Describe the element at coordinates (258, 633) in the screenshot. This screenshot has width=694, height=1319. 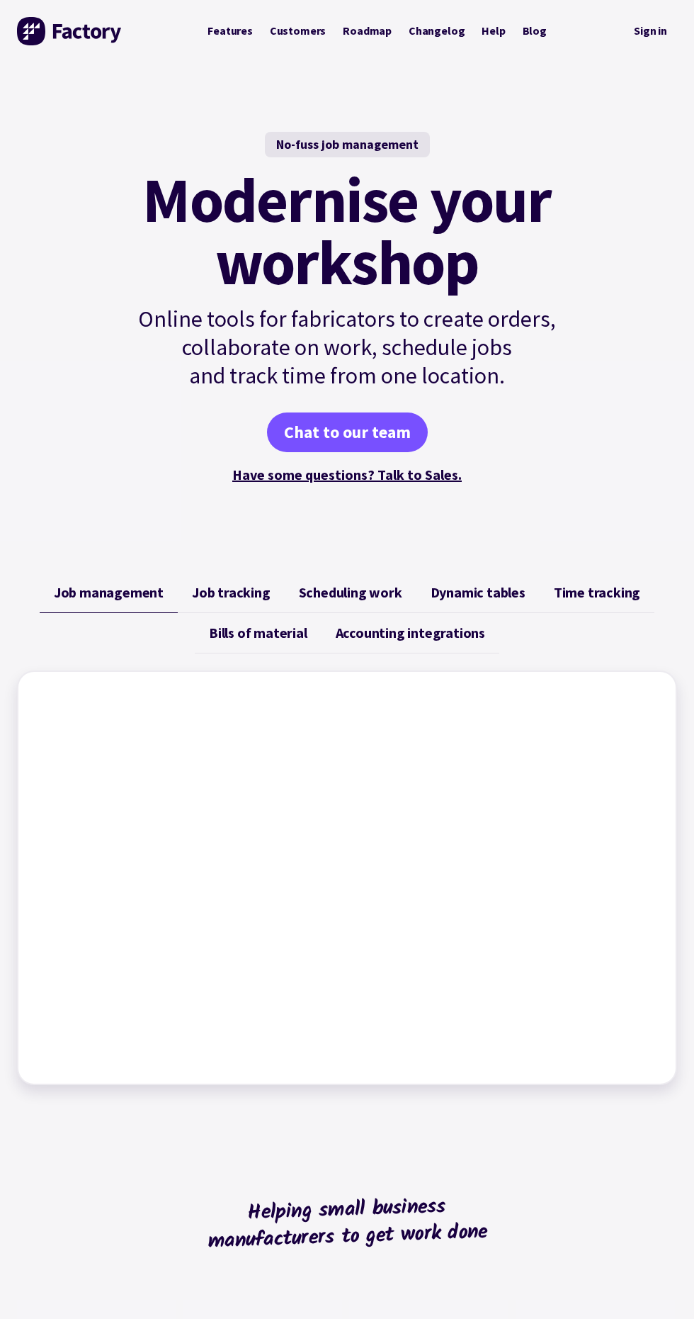
I see `span: Bills of material` at that location.